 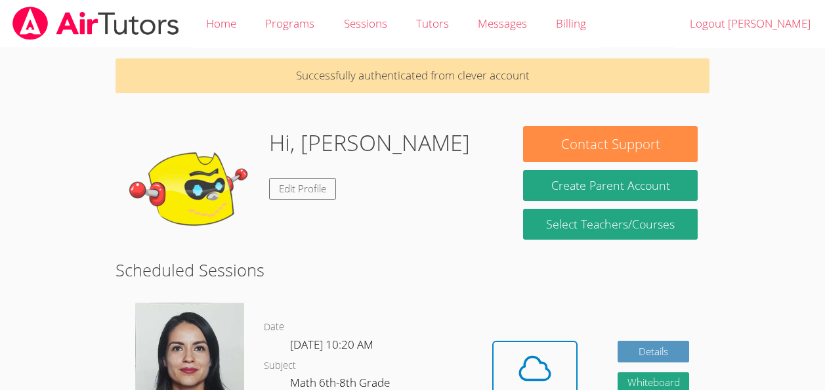 What do you see at coordinates (654, 351) in the screenshot?
I see `a: Details` at bounding box center [654, 351].